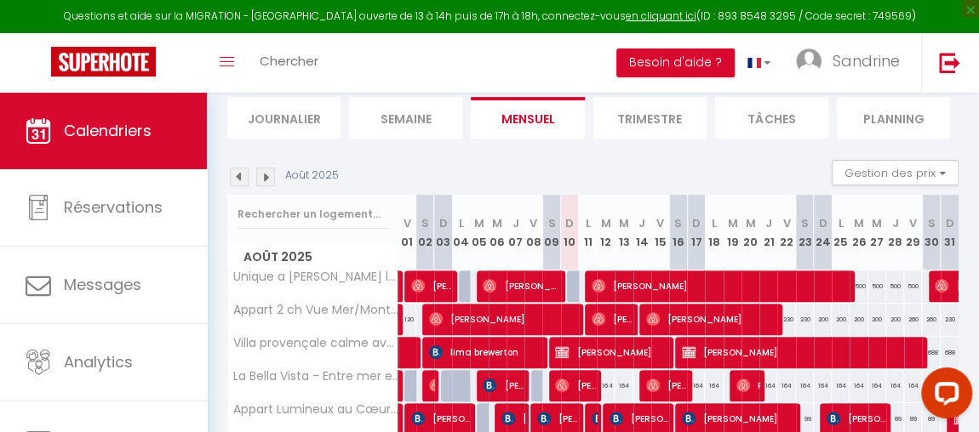 The height and width of the screenshot is (432, 979). I want to click on th: 15, so click(660, 232).